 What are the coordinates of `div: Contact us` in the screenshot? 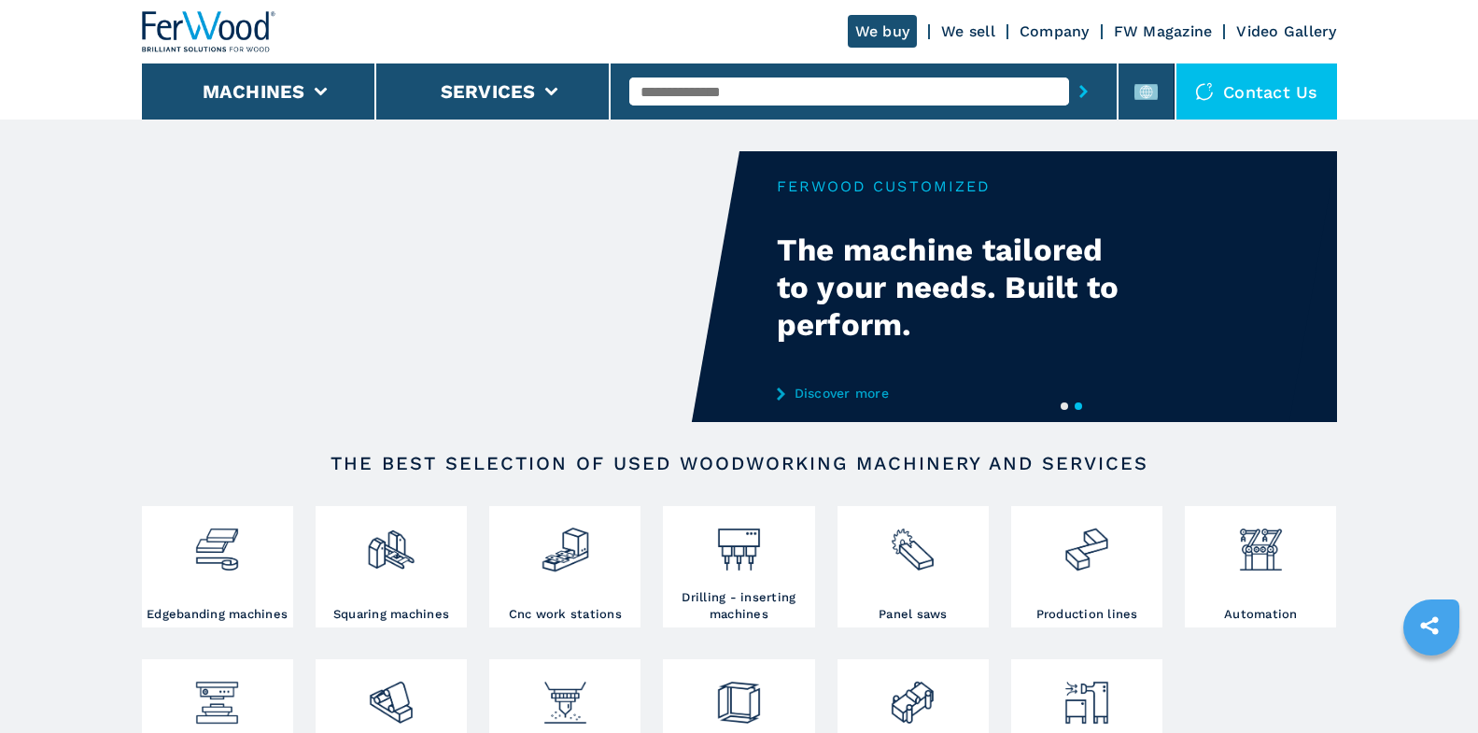 It's located at (1257, 92).